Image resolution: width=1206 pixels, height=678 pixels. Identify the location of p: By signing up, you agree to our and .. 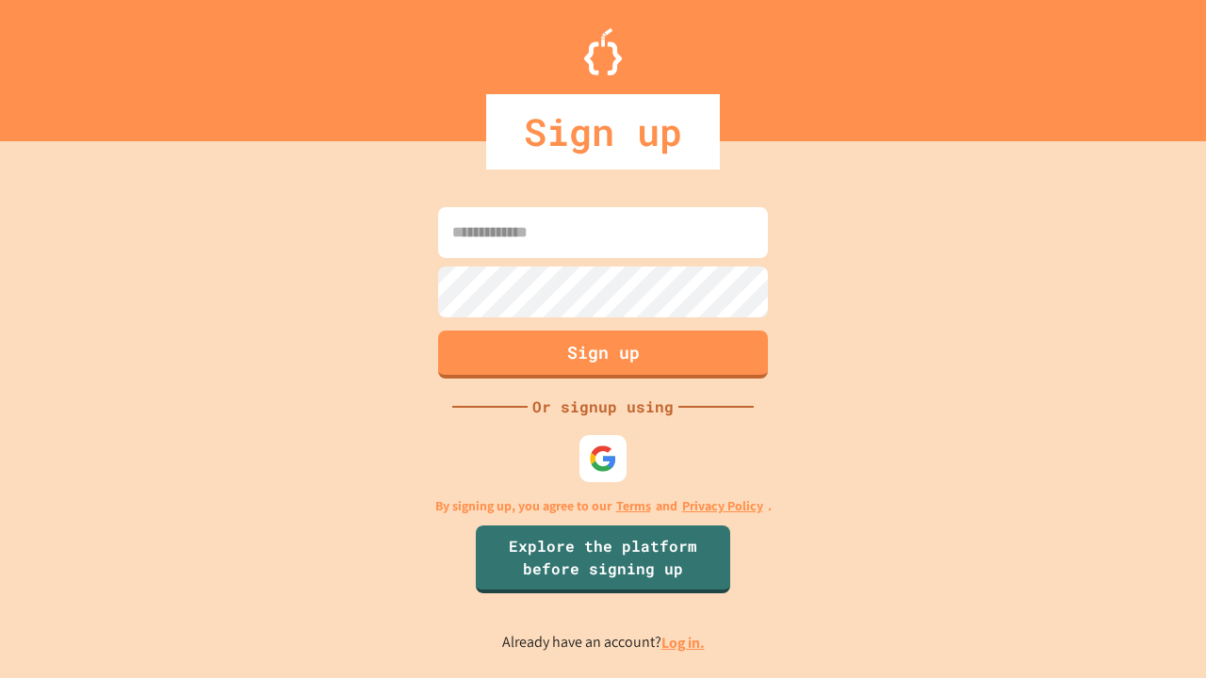
(603, 506).